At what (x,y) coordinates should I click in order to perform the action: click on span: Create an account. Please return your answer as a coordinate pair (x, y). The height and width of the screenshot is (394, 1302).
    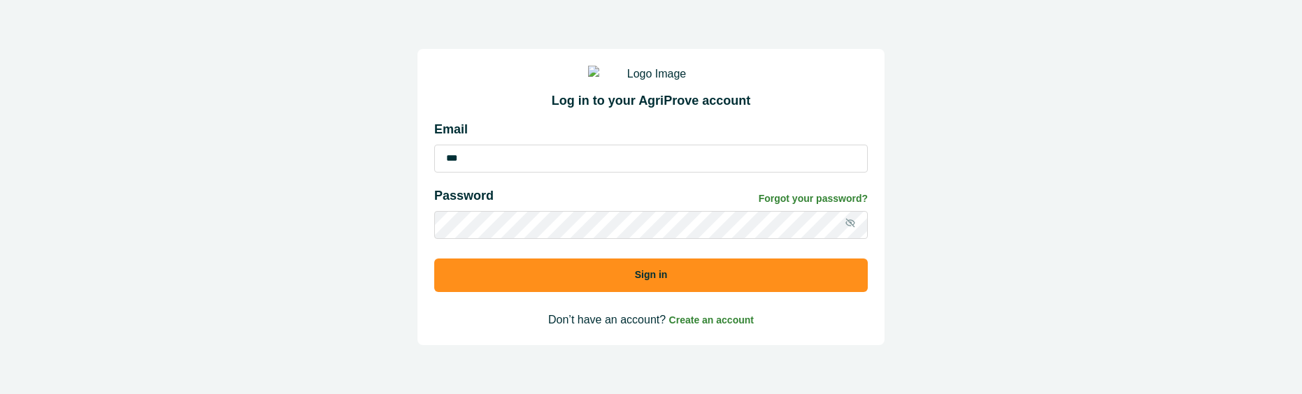
    Looking at the image, I should click on (711, 320).